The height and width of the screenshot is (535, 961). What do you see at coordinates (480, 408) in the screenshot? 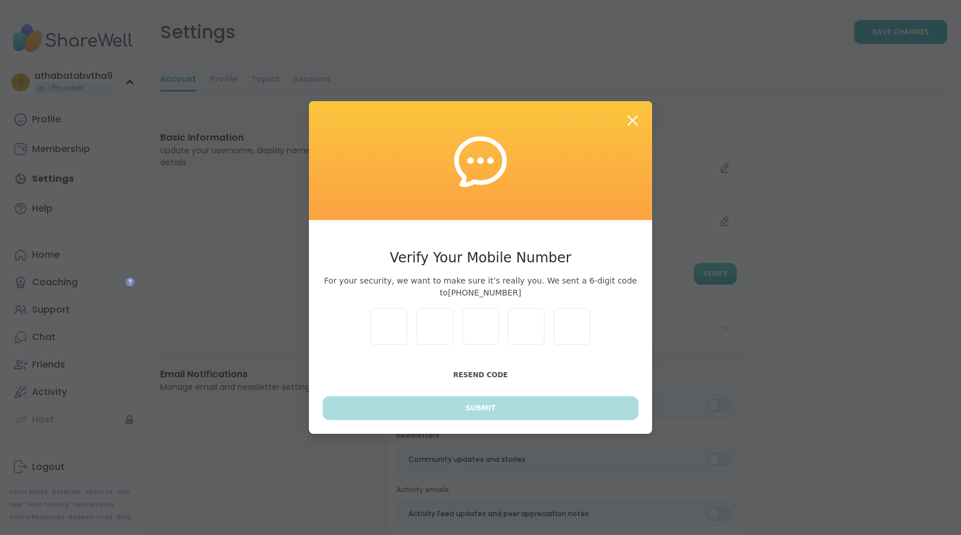
I see `button: Submit` at bounding box center [480, 408].